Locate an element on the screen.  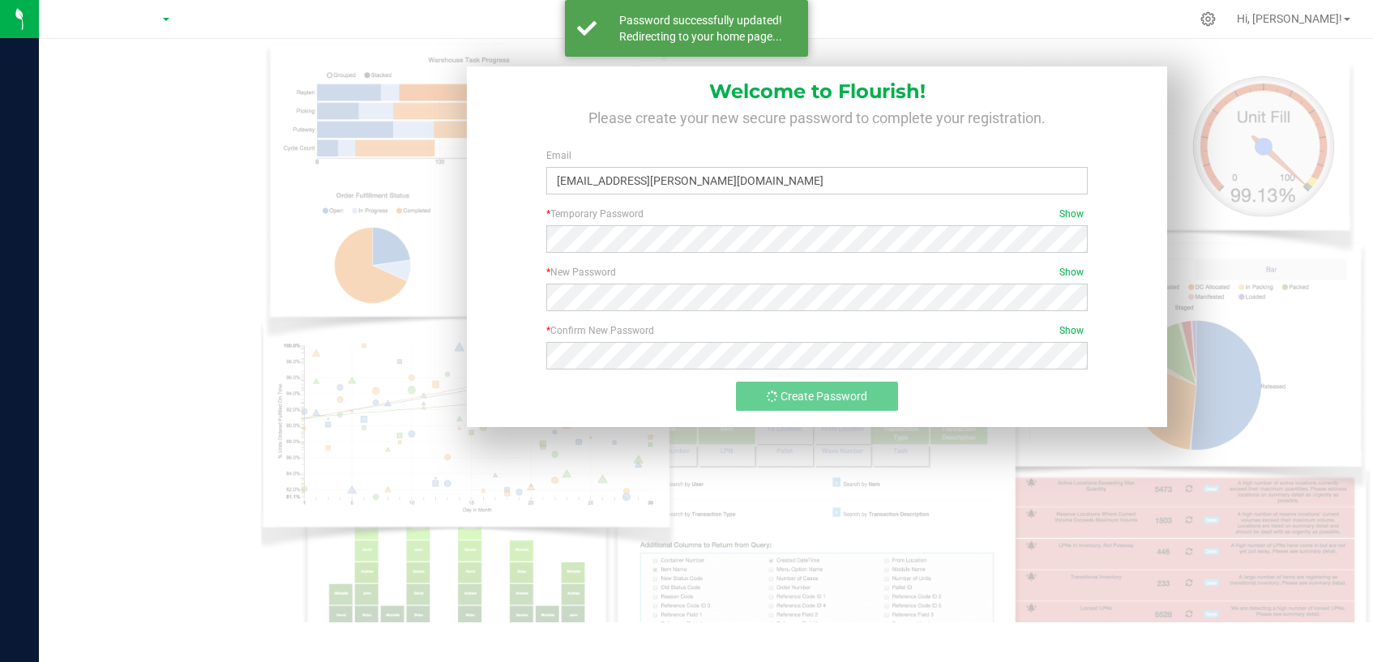
label: Email is located at coordinates (816, 156).